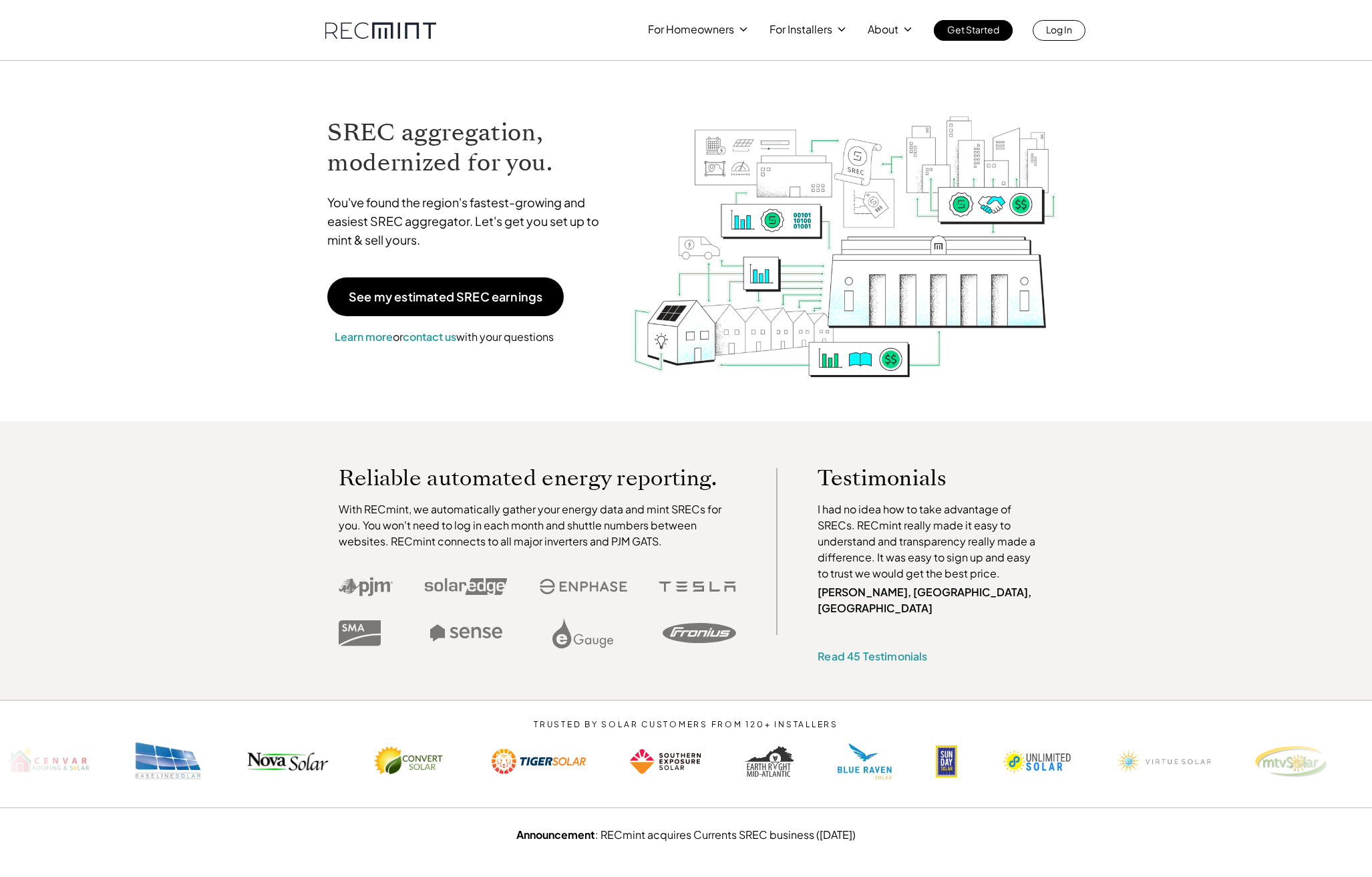 This screenshot has width=1372, height=877. What do you see at coordinates (917, 478) in the screenshot?
I see `p: Testimonials` at bounding box center [917, 478].